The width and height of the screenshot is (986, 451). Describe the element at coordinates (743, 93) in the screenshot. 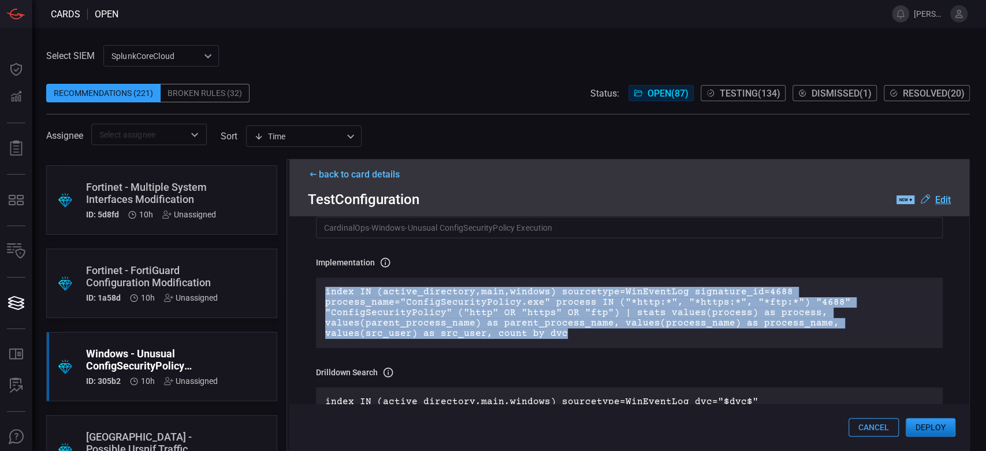

I see `button: Testing(134)` at that location.